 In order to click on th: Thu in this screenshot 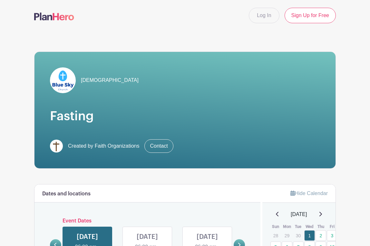, I will do `click(321, 227)`.